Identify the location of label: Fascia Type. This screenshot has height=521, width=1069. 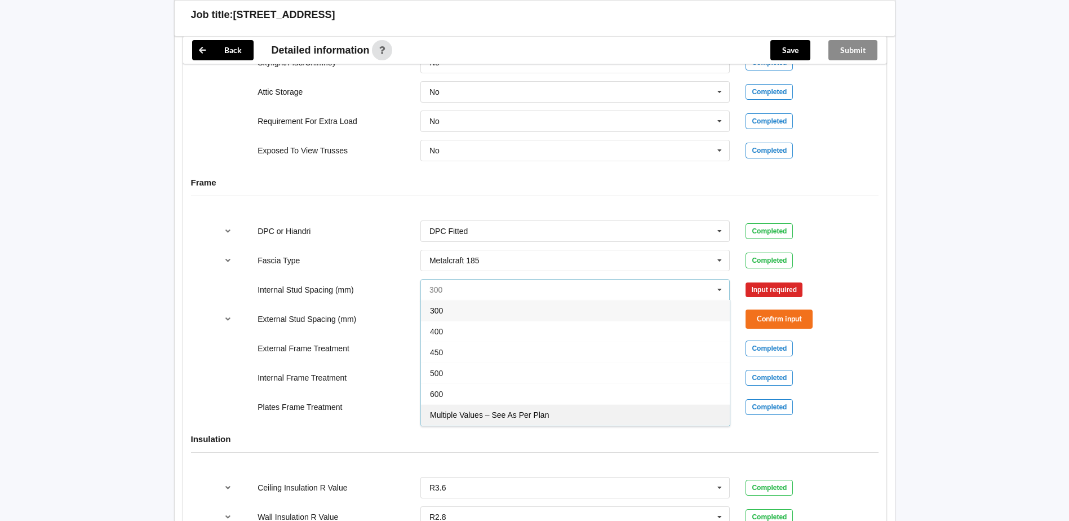
(278, 260).